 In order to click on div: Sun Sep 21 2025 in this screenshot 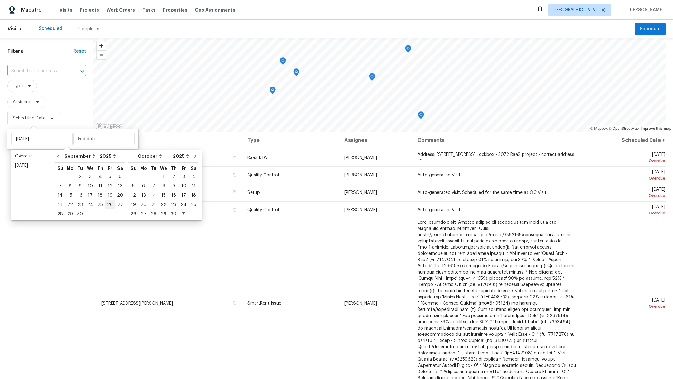, I will do `click(60, 205)`.